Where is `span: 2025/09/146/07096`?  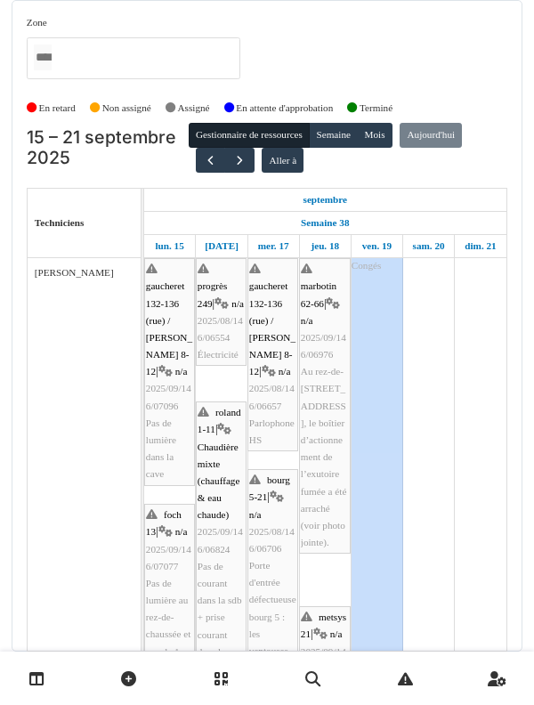
span: 2025/09/146/07096 is located at coordinates (168, 396).